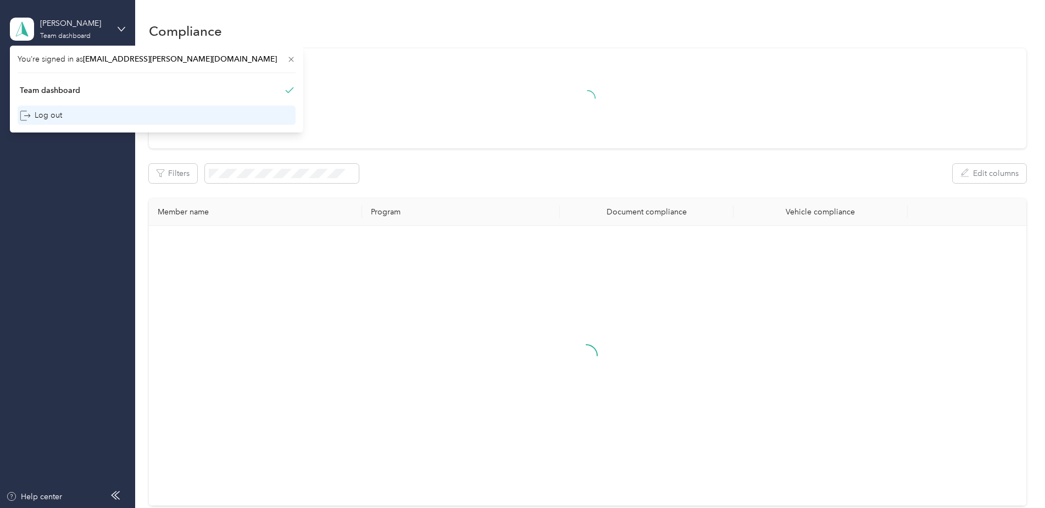  Describe the element at coordinates (256, 212) in the screenshot. I see `th: Member name` at that location.